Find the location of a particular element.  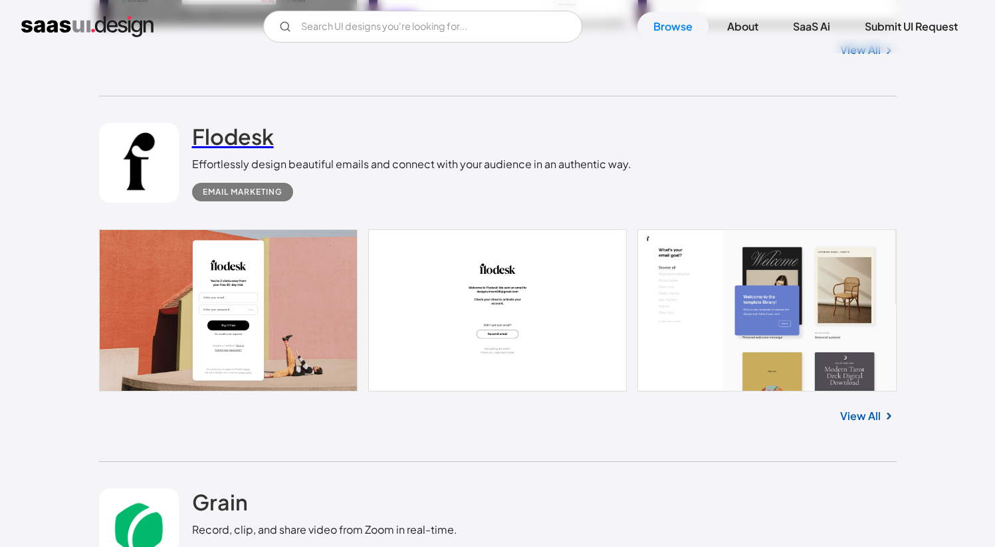

a: Grain is located at coordinates (220, 505).